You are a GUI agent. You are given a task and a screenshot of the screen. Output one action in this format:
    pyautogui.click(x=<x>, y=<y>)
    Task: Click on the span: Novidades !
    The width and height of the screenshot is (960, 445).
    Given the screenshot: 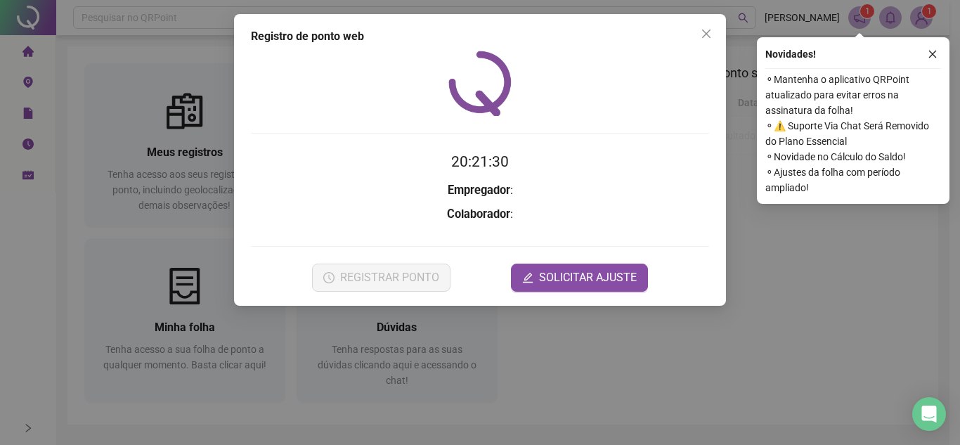 What is the action you would take?
    pyautogui.click(x=791, y=54)
    